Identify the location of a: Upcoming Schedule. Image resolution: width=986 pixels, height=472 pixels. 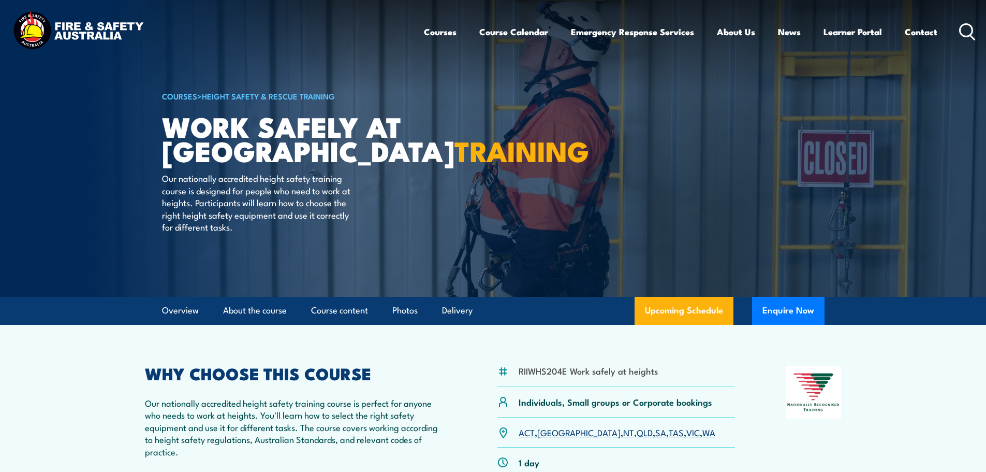
(684, 311).